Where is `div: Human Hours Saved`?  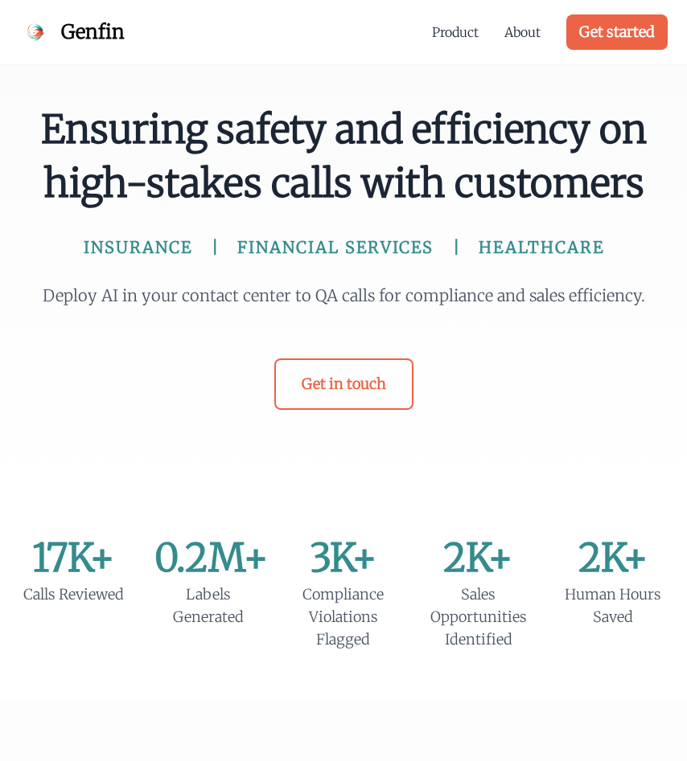 div: Human Hours Saved is located at coordinates (613, 606).